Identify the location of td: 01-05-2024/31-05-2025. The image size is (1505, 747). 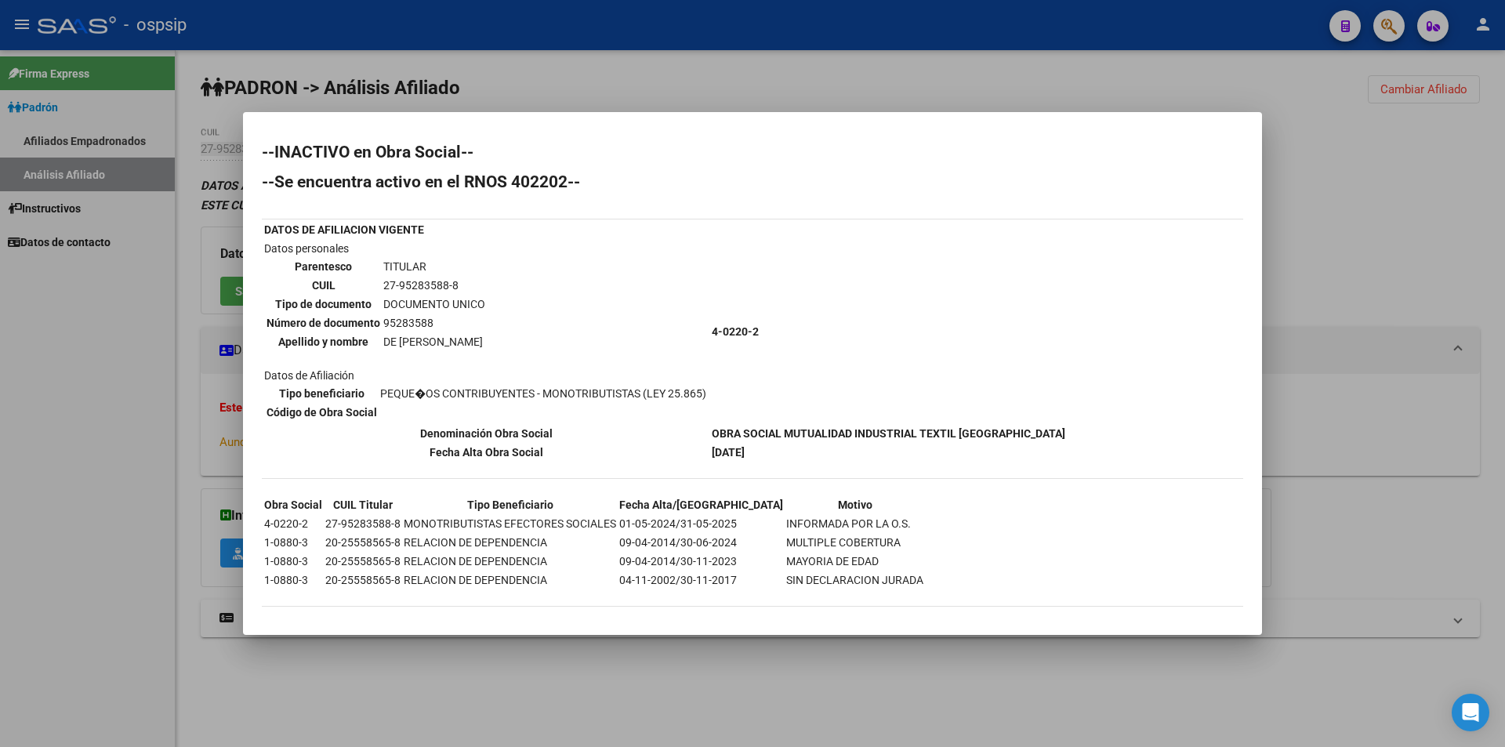
(701, 523).